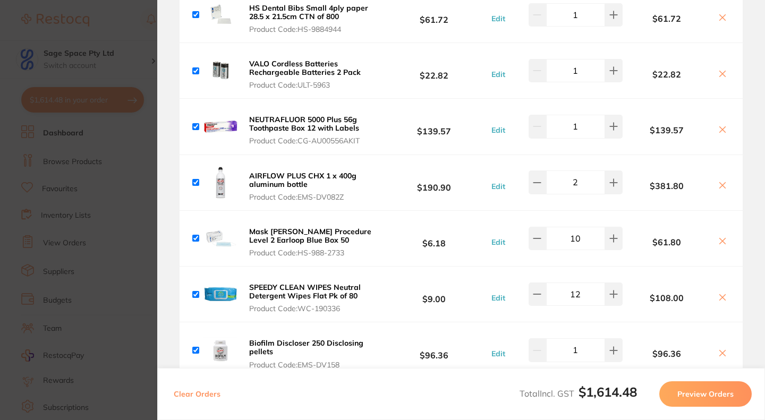 The height and width of the screenshot is (420, 765). What do you see at coordinates (220, 71) in the screenshot?
I see `img: d2dwc2o3Yw` at bounding box center [220, 71].